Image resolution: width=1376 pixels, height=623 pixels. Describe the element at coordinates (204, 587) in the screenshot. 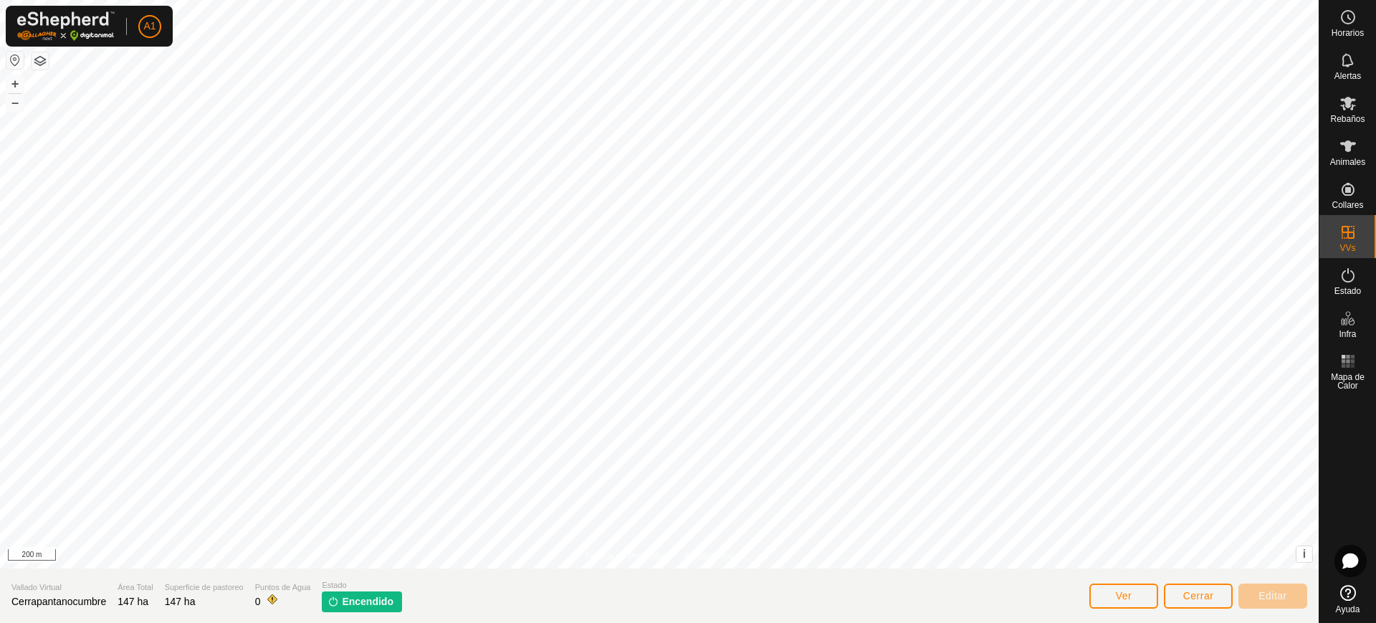

I see `span: Superficie de pastoreo` at that location.